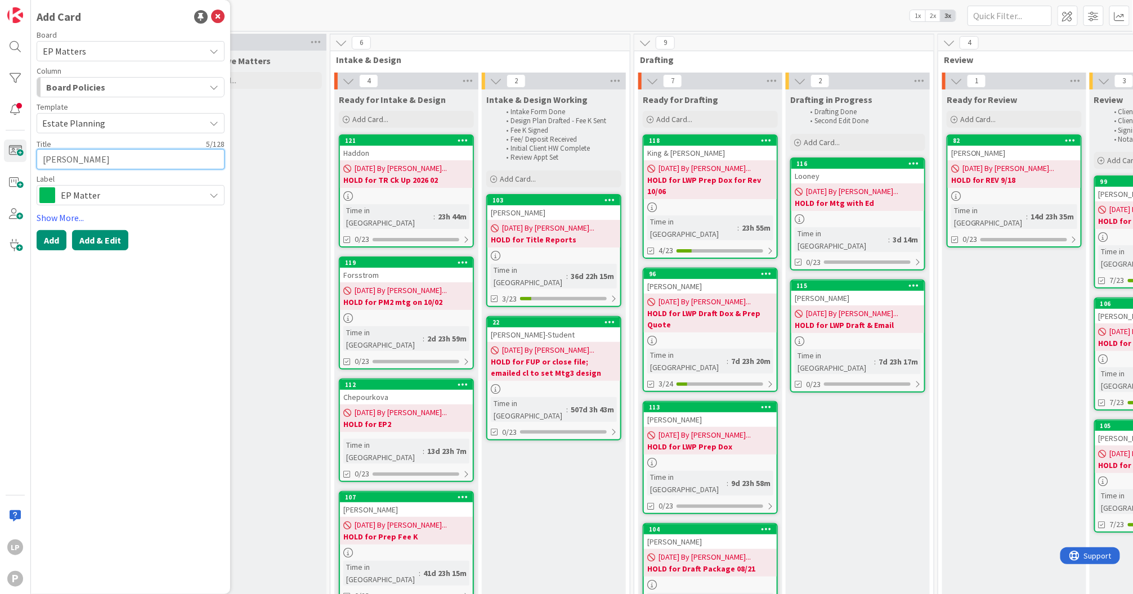 This screenshot has width=1133, height=594. What do you see at coordinates (49, 71) in the screenshot?
I see `span: Column` at bounding box center [49, 71].